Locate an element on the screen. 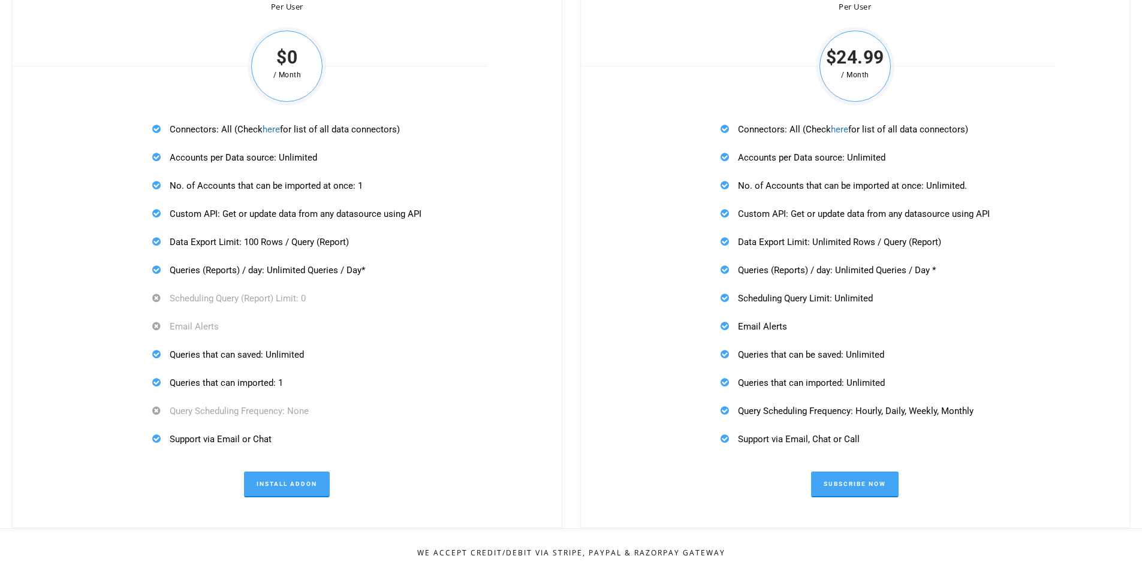 This screenshot has width=1142, height=562. h5: We Accept Credit/Debit Via Stripe, Paypal & Razorpay Gateway is located at coordinates (571, 553).